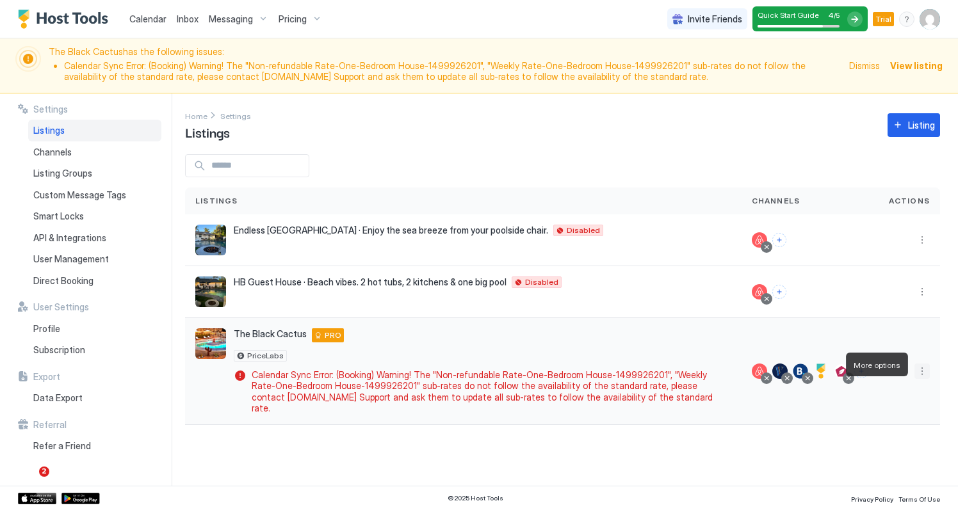 The width and height of the screenshot is (958, 510). I want to click on span: Dismiss, so click(865, 65).